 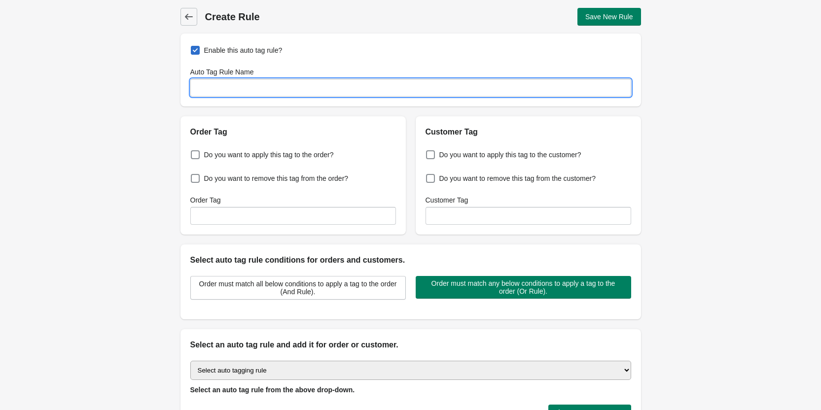 I want to click on button: Order must match any below conditions to apply a tag to the order (Or Rule)., so click(x=523, y=287).